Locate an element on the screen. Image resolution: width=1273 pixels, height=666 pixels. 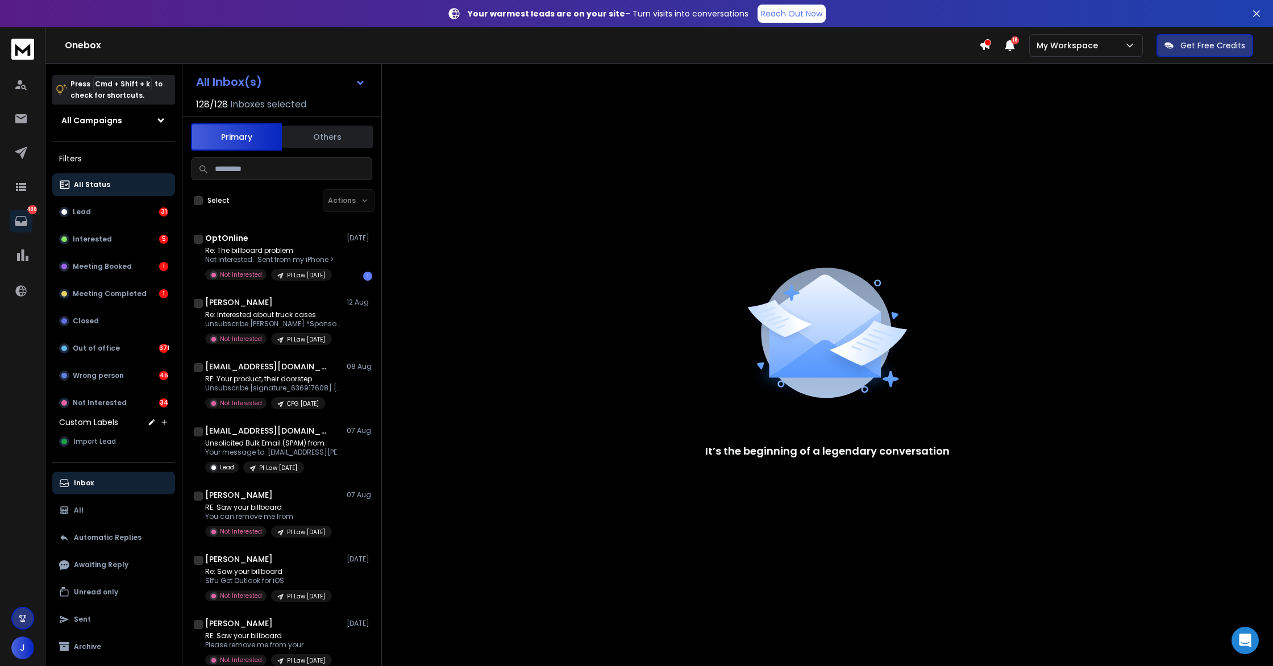
button: Not Interested34 is located at coordinates (114, 403).